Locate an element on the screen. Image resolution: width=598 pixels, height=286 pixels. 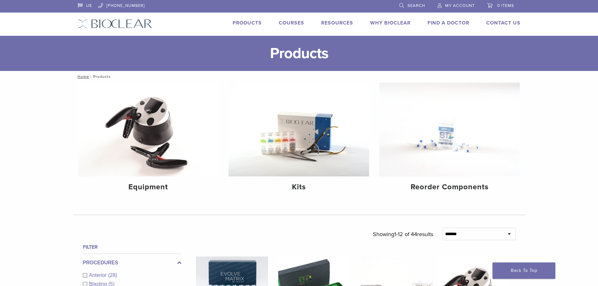
img: Reorder Components is located at coordinates (449, 129).